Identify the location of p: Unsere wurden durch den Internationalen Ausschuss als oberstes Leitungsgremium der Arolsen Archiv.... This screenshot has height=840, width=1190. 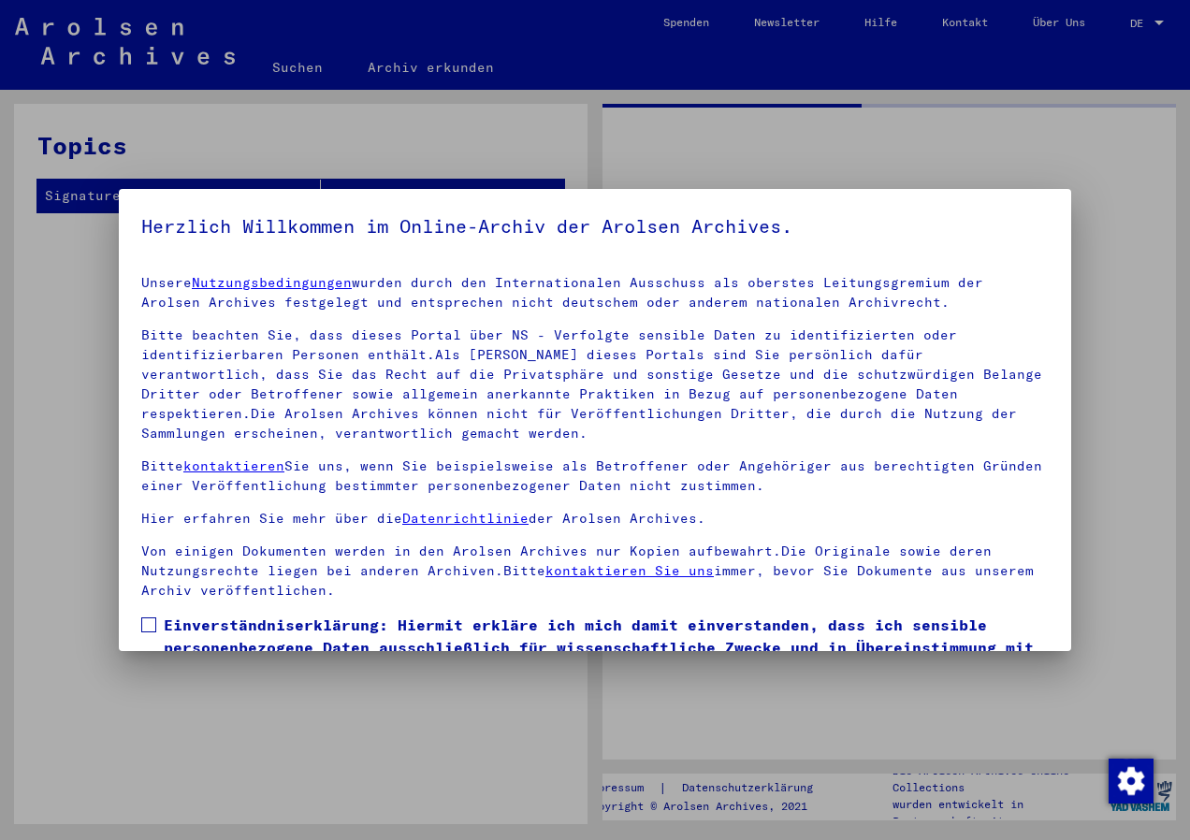
(595, 293).